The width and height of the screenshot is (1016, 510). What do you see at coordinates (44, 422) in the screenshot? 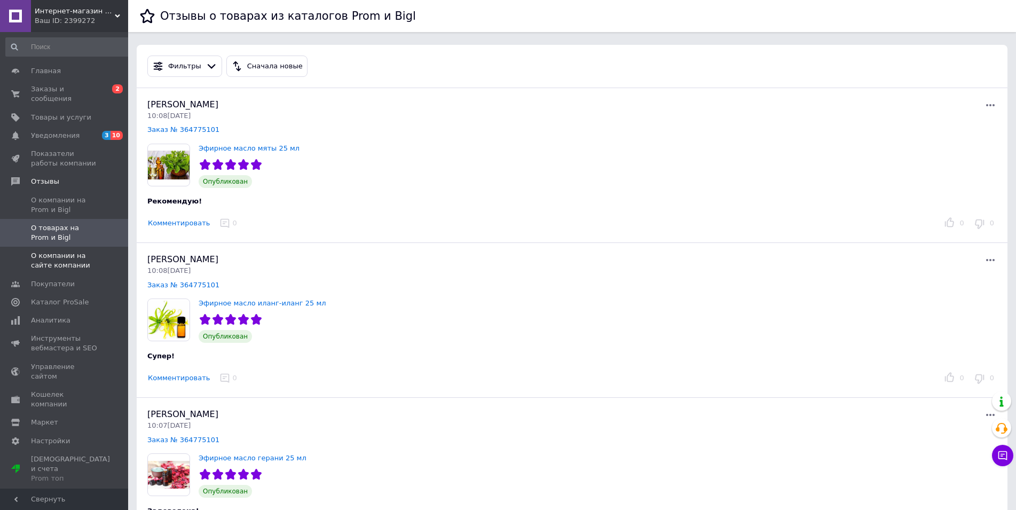
I see `span: Маркет` at bounding box center [44, 422].